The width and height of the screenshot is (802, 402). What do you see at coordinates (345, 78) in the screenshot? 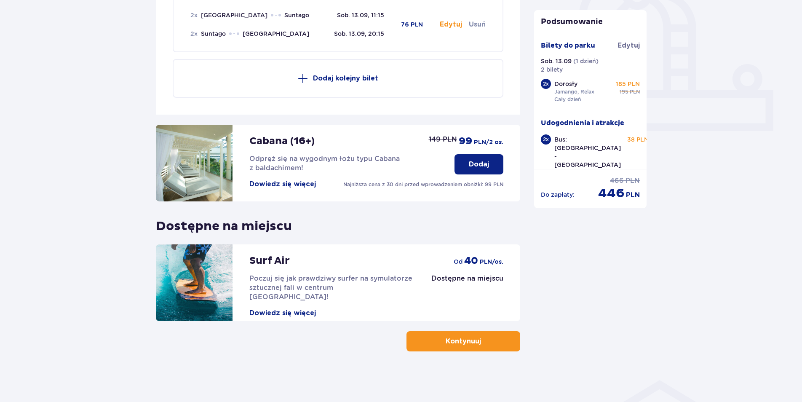
I see `p: Dodaj kolejny bilet` at bounding box center [345, 78].